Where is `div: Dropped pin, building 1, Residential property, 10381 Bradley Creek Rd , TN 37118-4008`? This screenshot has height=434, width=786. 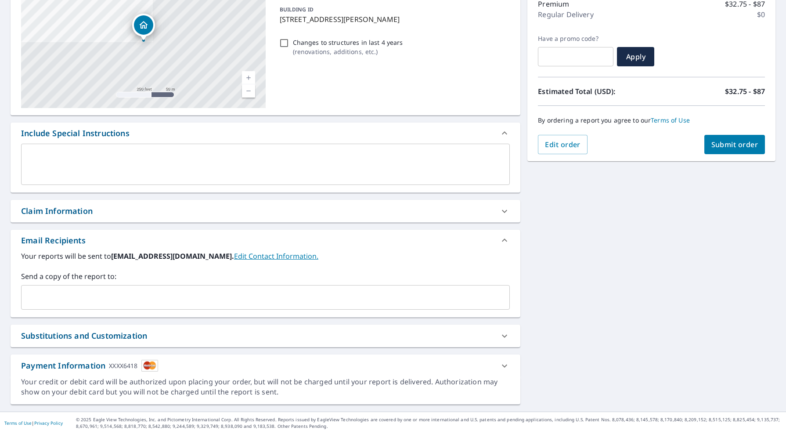
div: Dropped pin, building 1, Residential property, 10381 Bradley Creek Rd , TN 37118-4008 is located at coordinates (144, 27).